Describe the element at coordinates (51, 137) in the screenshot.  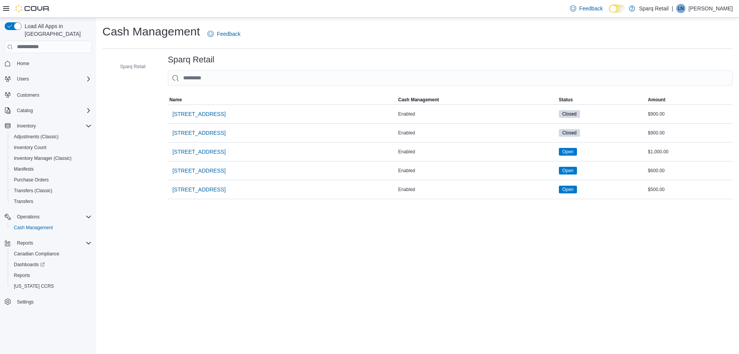
I see `button: Adjustments (Classic)` at that location.